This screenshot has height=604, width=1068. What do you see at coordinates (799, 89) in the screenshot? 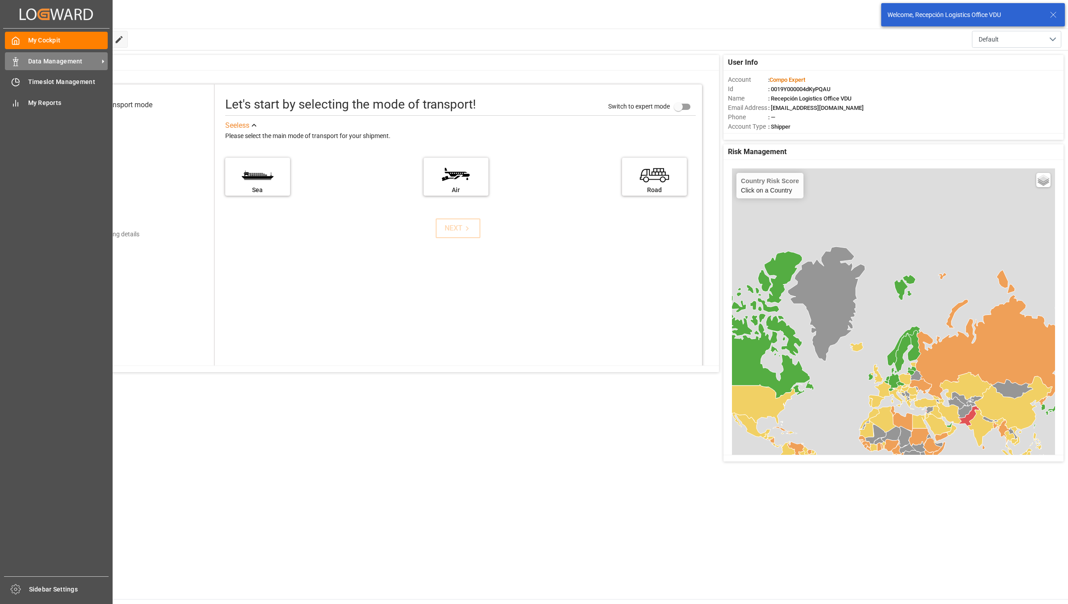
I see `span: : 0019Y000004dKyPQAU` at bounding box center [799, 89].